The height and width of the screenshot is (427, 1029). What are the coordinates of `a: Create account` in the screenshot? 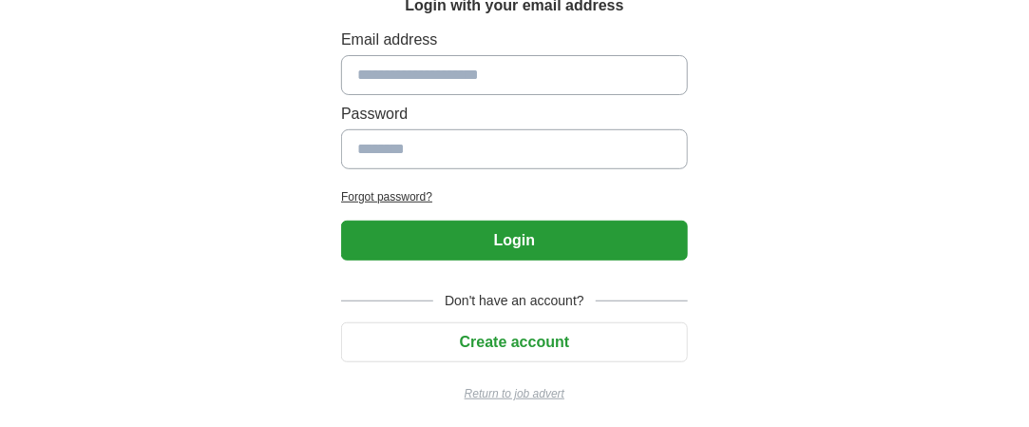 It's located at (514, 341).